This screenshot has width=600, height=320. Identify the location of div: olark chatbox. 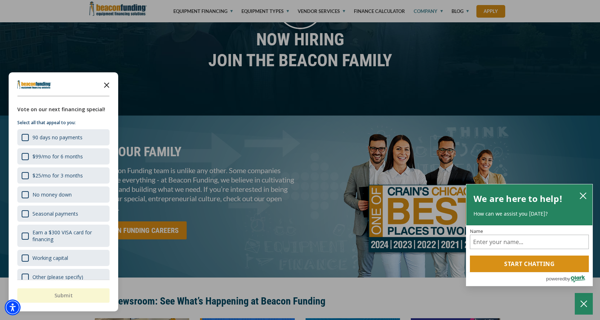
(529, 235).